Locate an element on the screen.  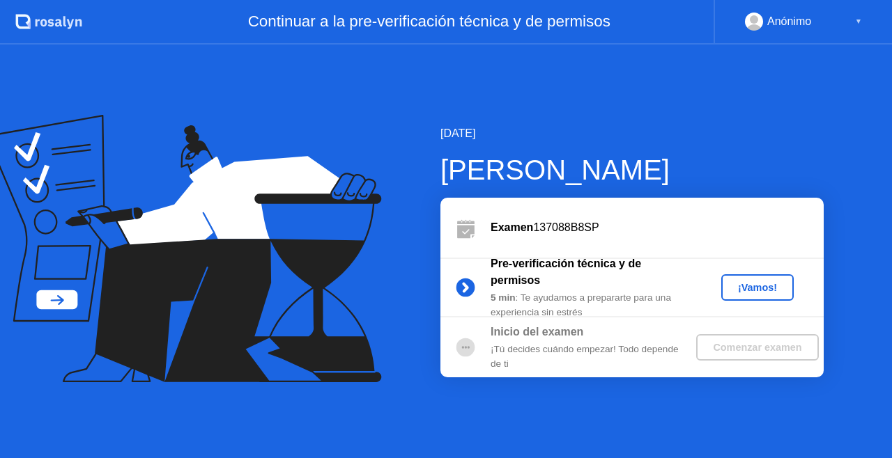
div: ¡Tú decides cuándo empezar! Todo depende de ti is located at coordinates (591, 357).